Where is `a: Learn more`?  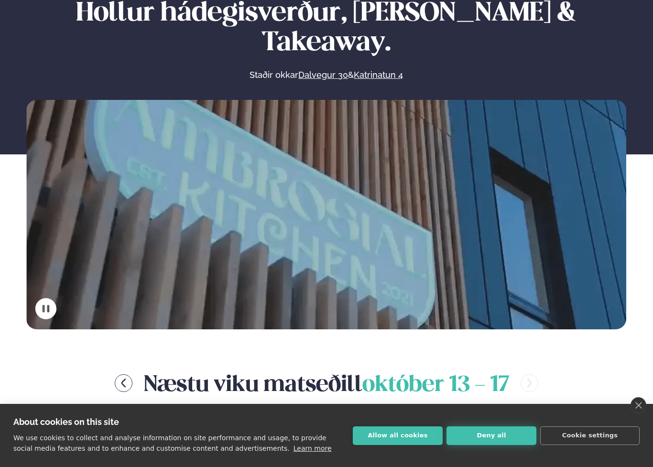
a: Learn more is located at coordinates (313, 449).